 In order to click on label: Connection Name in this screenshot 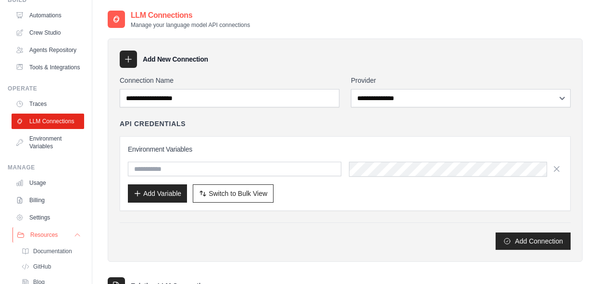, I will do `click(229, 80)`.